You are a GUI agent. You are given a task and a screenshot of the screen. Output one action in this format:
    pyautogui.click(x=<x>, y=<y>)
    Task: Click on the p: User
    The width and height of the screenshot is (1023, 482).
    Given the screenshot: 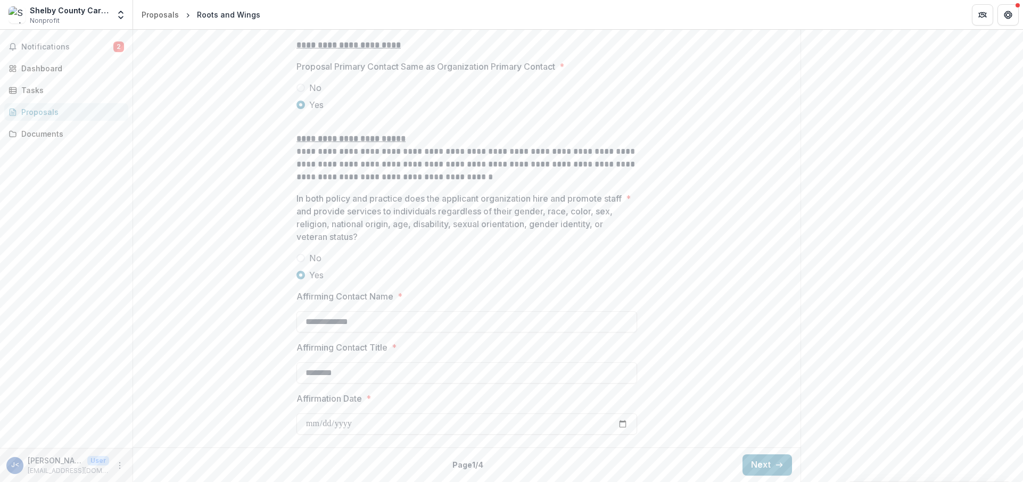 What is the action you would take?
    pyautogui.click(x=98, y=461)
    